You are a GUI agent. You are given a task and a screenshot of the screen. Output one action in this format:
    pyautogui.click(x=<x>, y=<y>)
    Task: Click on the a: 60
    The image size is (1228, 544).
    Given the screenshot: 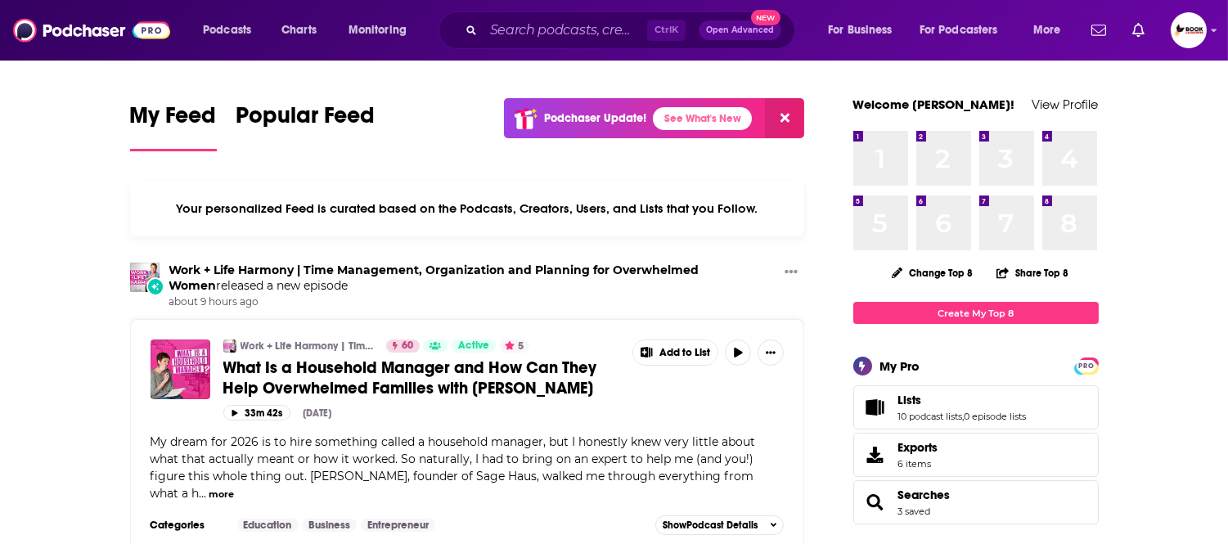 What is the action you would take?
    pyautogui.click(x=403, y=346)
    